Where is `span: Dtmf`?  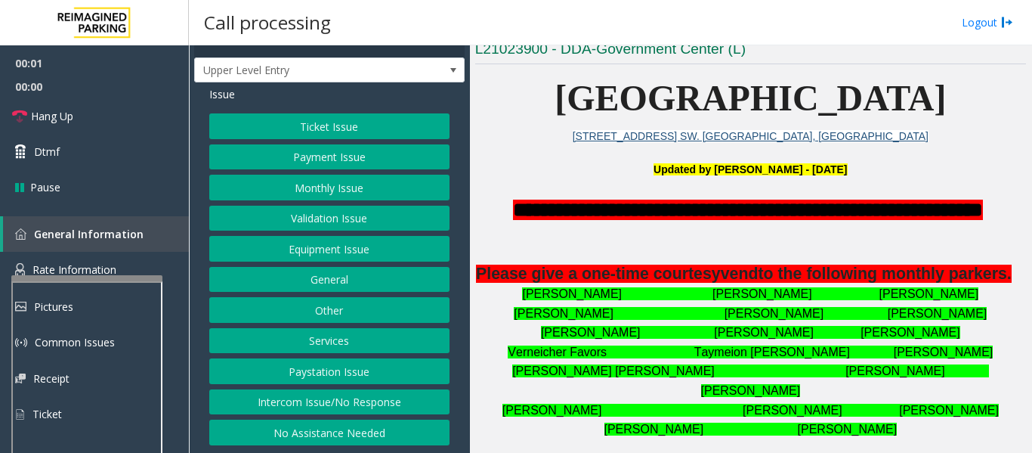 span: Dtmf is located at coordinates (47, 151).